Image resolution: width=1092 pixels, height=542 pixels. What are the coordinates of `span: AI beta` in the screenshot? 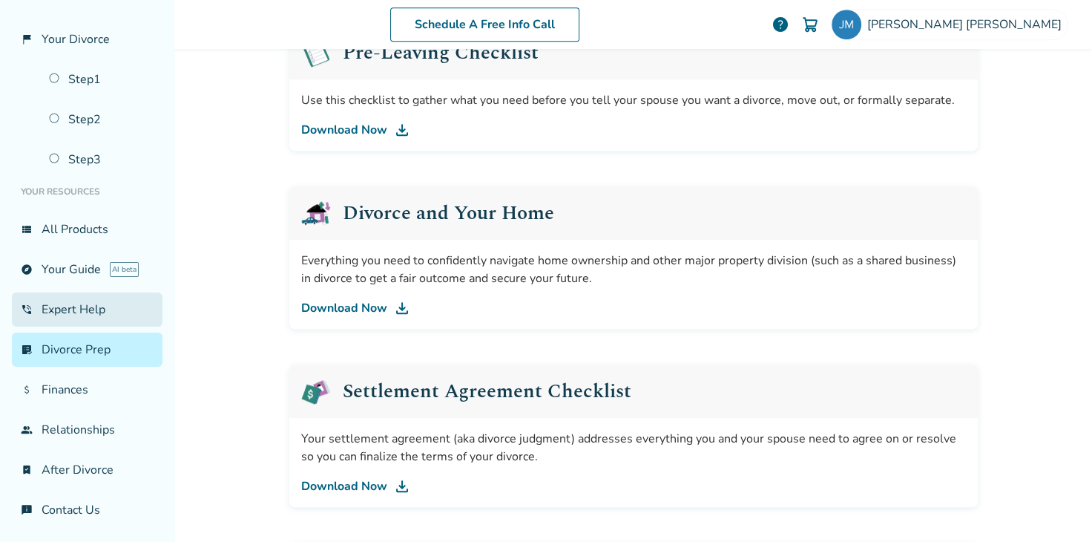 It's located at (124, 269).